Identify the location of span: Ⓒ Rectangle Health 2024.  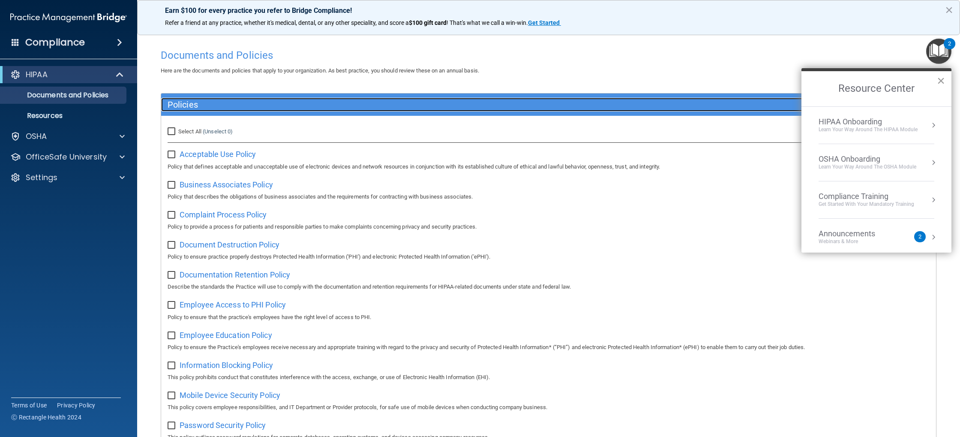
(46, 417).